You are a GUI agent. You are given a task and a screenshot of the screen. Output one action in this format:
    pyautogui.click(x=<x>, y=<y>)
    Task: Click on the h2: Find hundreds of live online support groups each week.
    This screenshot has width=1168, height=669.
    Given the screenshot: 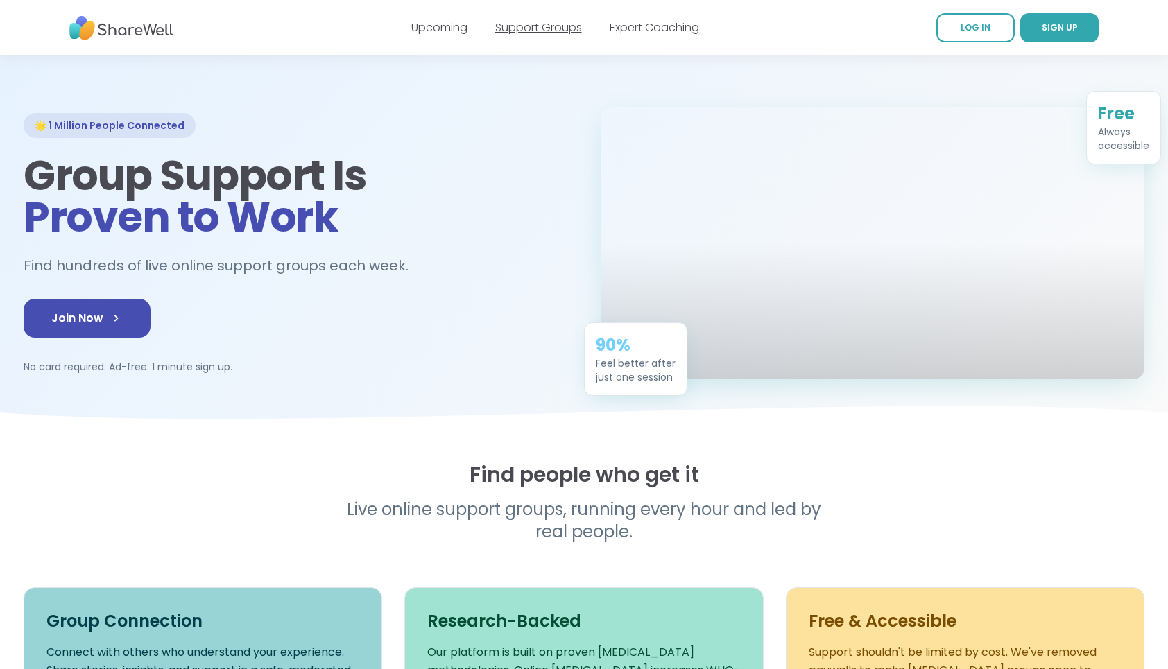 What is the action you would take?
    pyautogui.click(x=223, y=266)
    